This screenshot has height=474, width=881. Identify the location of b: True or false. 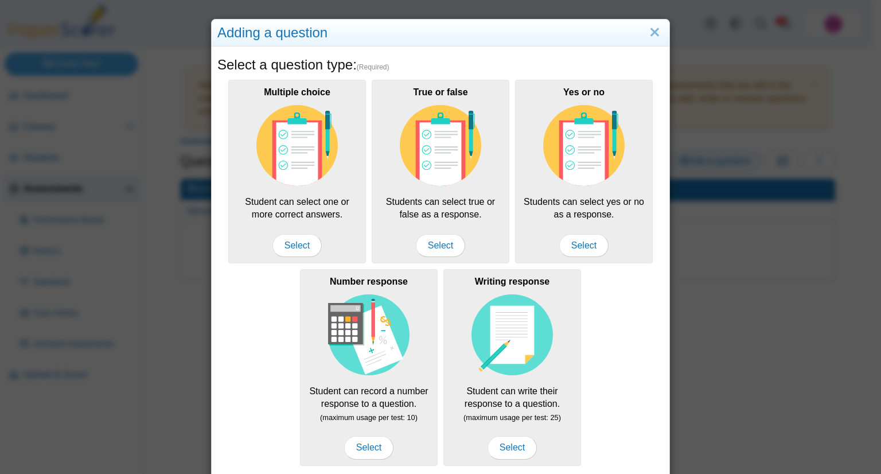
(440, 92).